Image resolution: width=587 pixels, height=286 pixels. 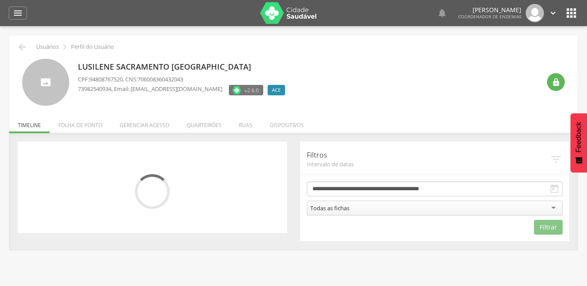 What do you see at coordinates (106, 79) in the screenshot?
I see `span: 94808767520` at bounding box center [106, 79].